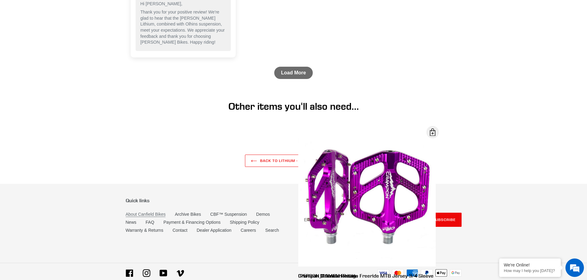 The image size is (587, 280). I want to click on textarea: Type your message and hit 'Enter', so click(60, 179).